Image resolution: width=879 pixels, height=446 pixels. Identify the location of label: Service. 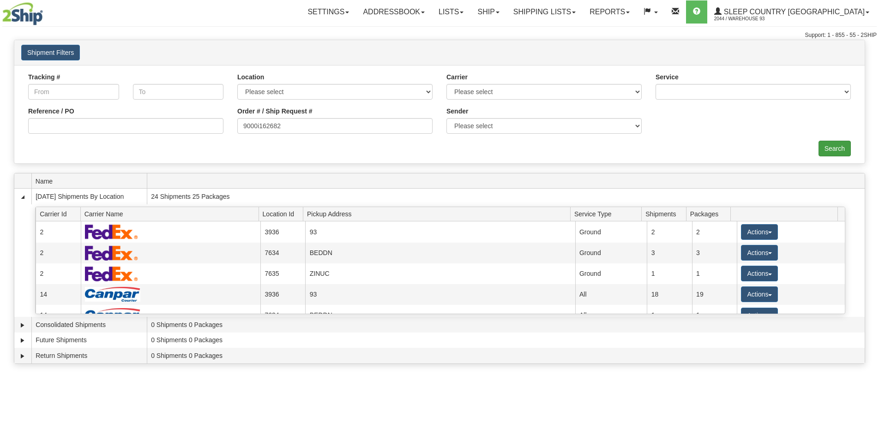
(667, 77).